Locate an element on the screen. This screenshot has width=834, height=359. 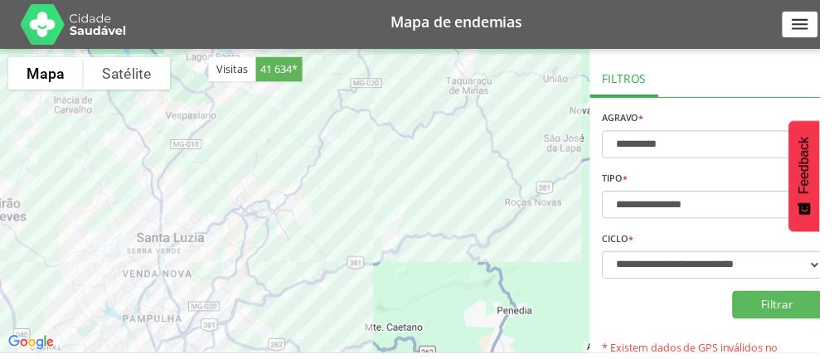
label: Tipo is located at coordinates (625, 181).